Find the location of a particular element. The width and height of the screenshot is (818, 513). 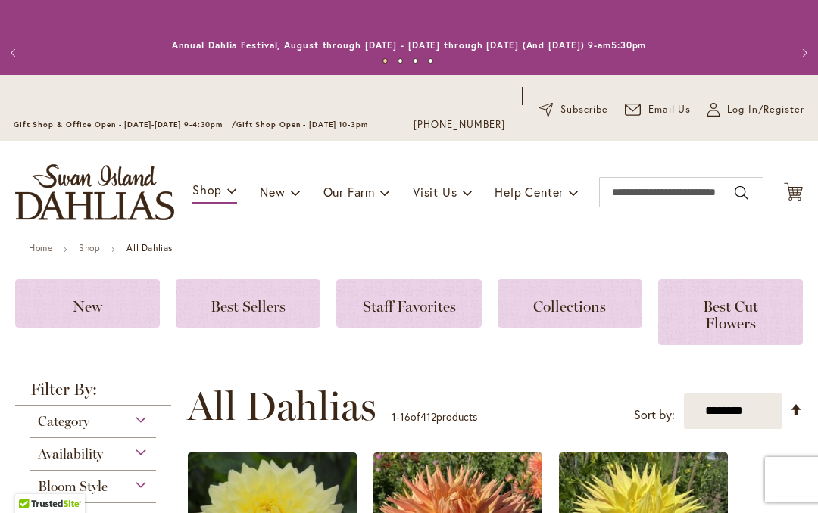

a: Email Us is located at coordinates (658, 110).